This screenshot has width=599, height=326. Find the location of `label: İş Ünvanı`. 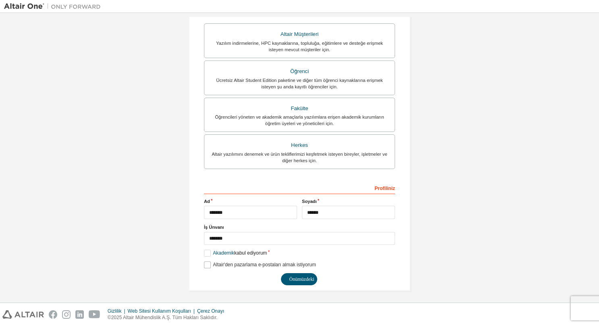

label: İş Ünvanı is located at coordinates (300, 227).